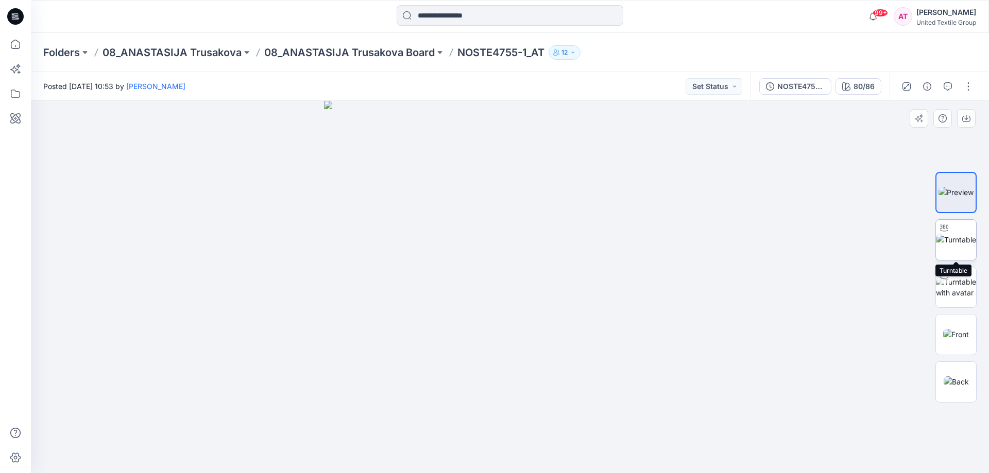  Describe the element at coordinates (801, 87) in the screenshot. I see `div: NOSTE4755-1_AT` at that location.